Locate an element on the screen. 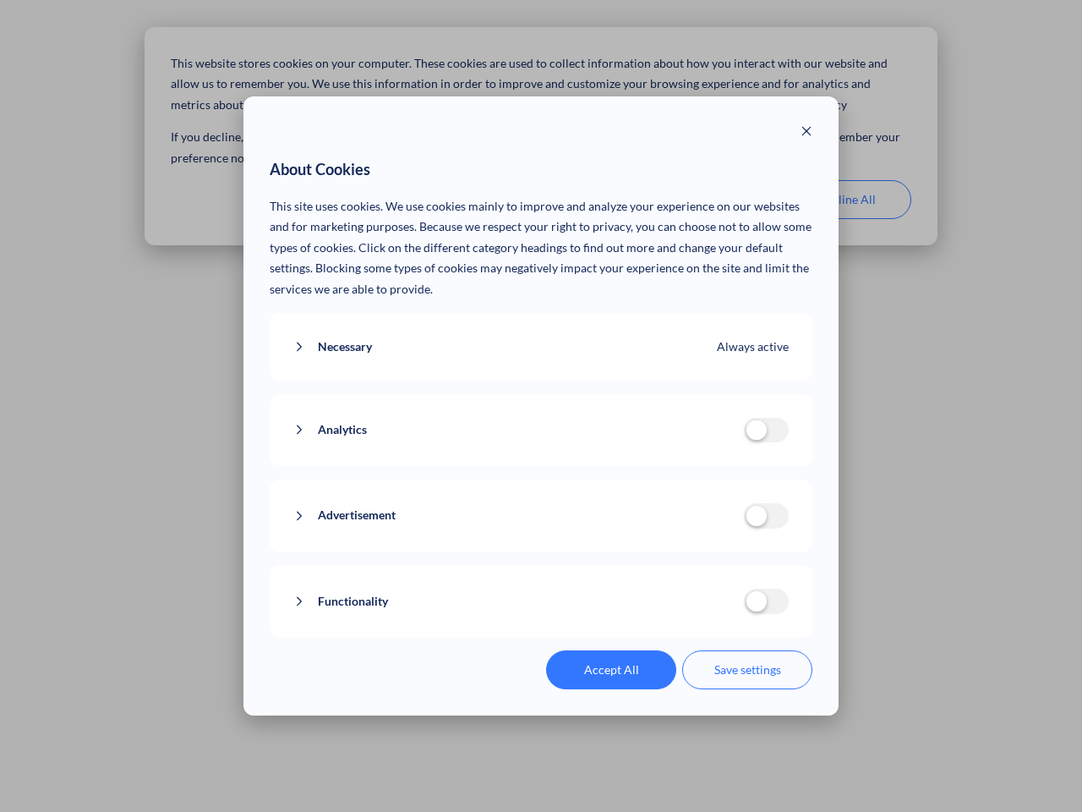 This screenshot has height=812, width=1082. button: Save settings is located at coordinates (747, 670).